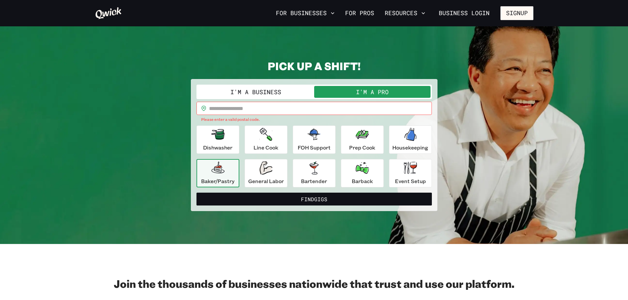  Describe the element at coordinates (411, 140) in the screenshot. I see `button: Housekeeping` at that location.